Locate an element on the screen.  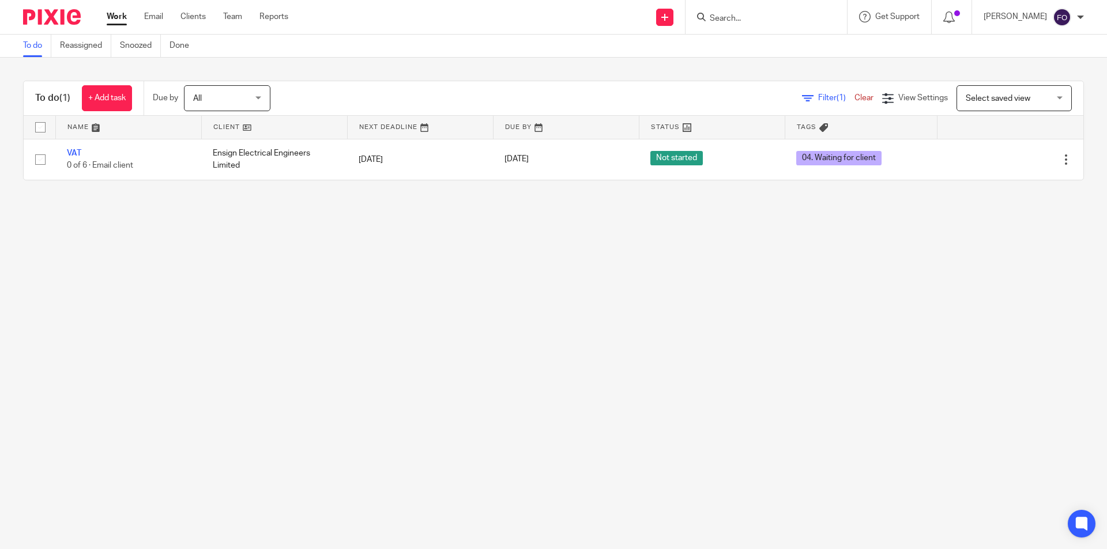
a: Work is located at coordinates (116, 17).